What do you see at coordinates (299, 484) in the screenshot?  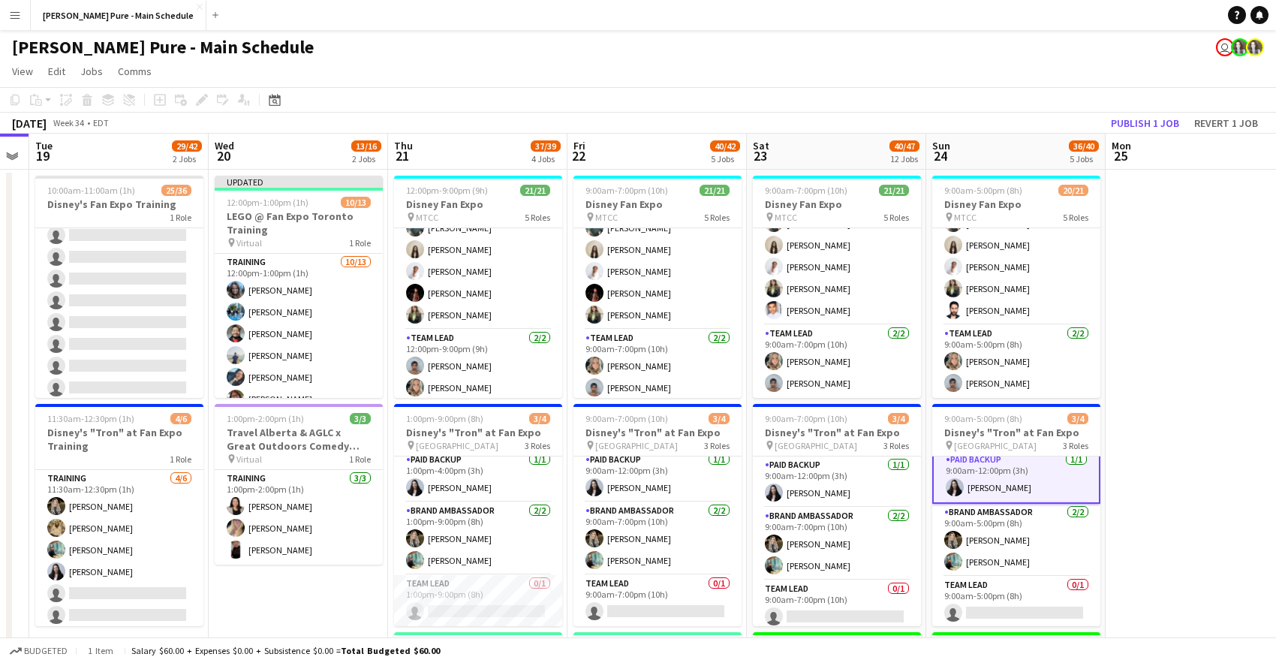 I see `div: 1:00pm-2:00pm (1h)3/3Travel Alberta & AGLC x Great Outdoors Comedy Festival Training Virtual1 Rol...` at bounding box center [299, 484].